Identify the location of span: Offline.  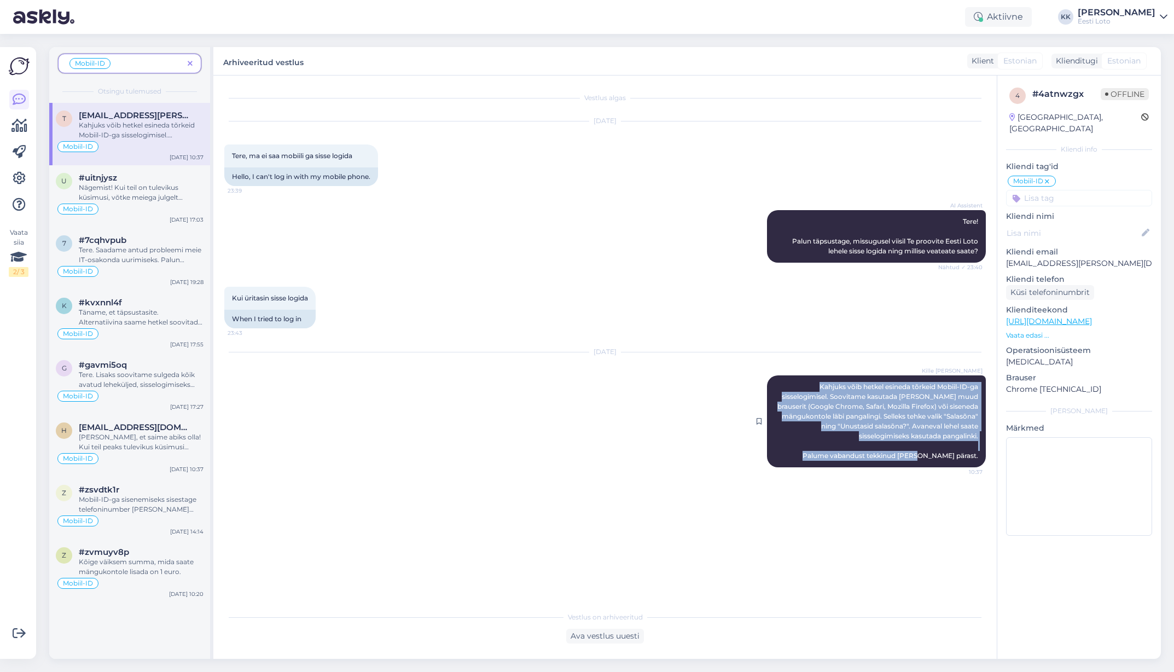
(1125, 94).